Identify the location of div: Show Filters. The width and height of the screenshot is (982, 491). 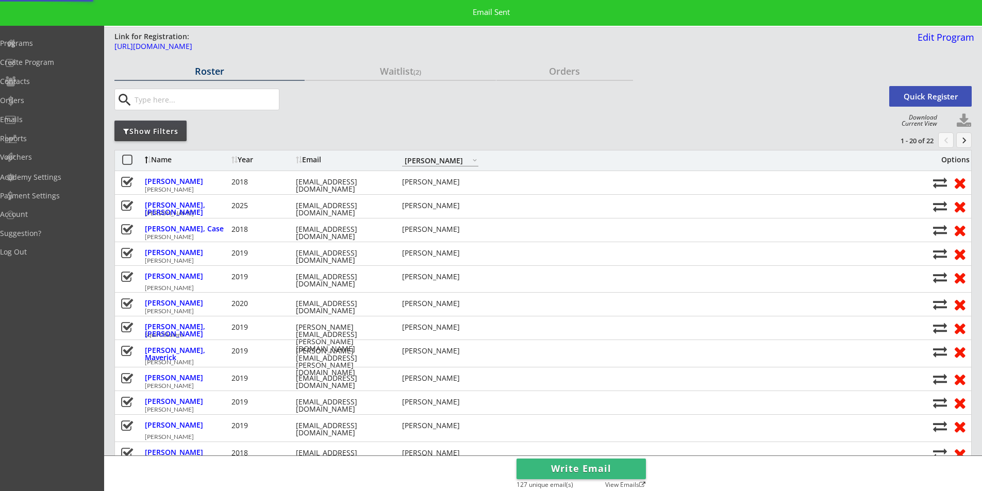
(150, 131).